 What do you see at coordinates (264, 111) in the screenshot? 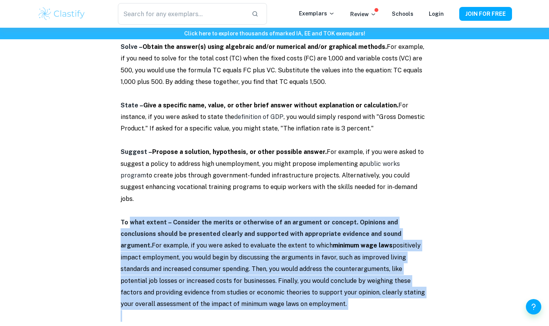
I see `span: For instance, if you were asked to state the` at bounding box center [264, 111].